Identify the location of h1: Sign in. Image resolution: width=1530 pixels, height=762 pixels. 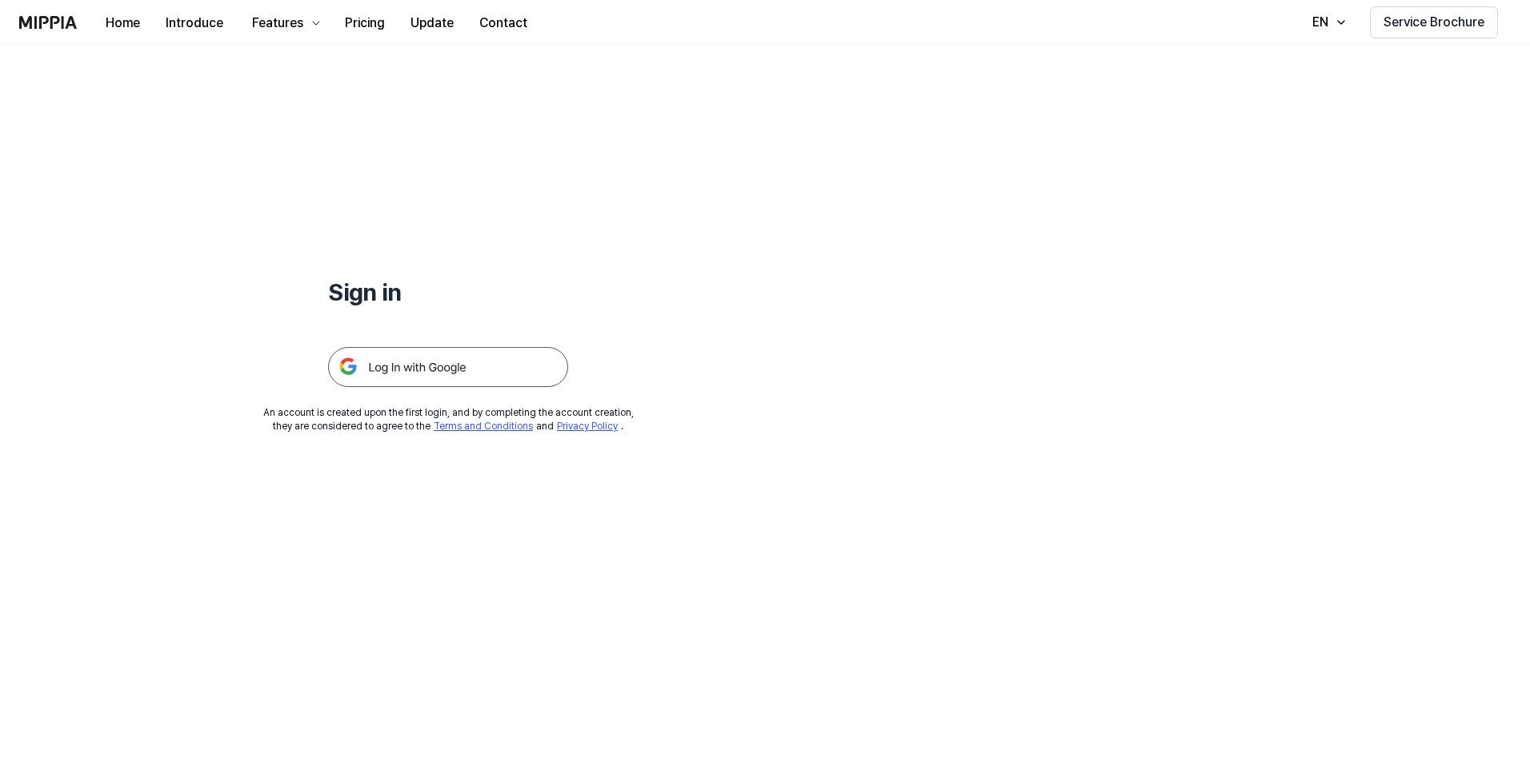
(448, 292).